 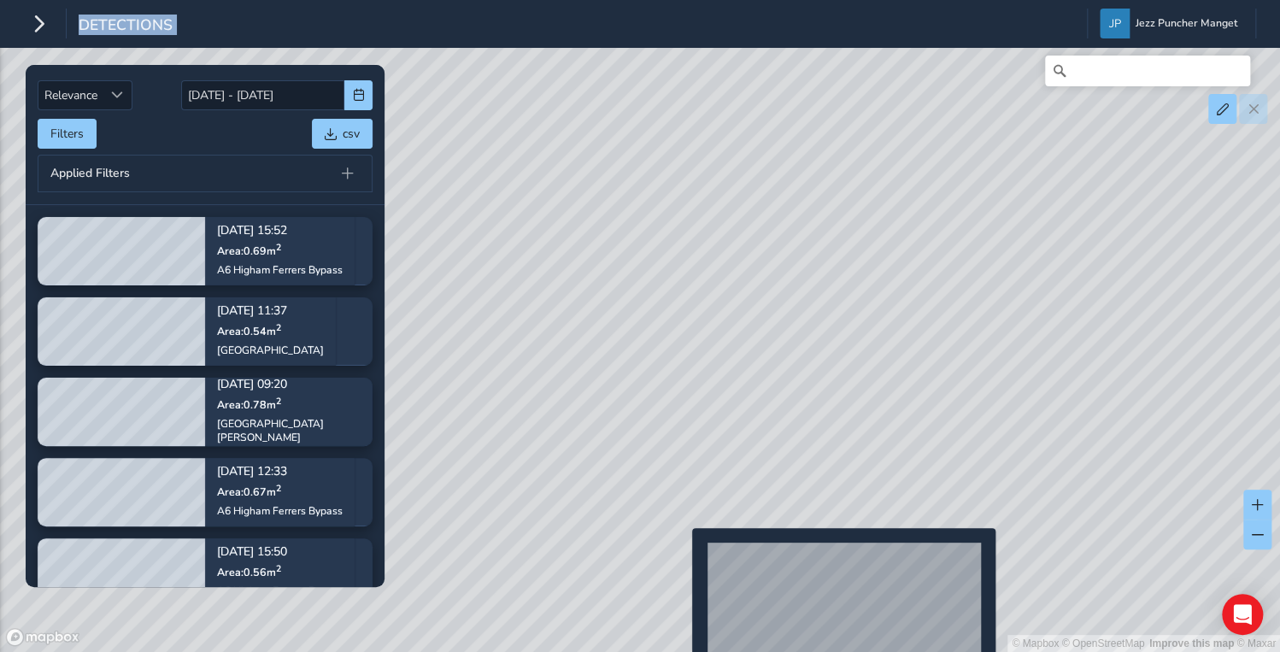 I want to click on span: Detections, so click(x=126, y=26).